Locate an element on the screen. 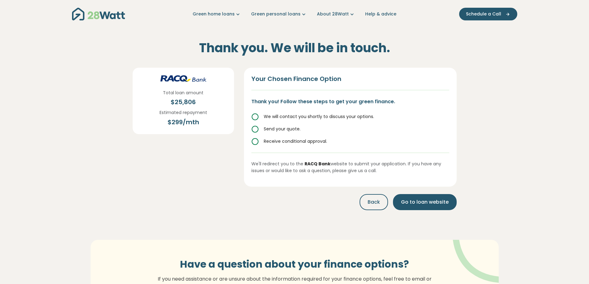 The image size is (589, 284). a: Green personal loans is located at coordinates (279, 14).